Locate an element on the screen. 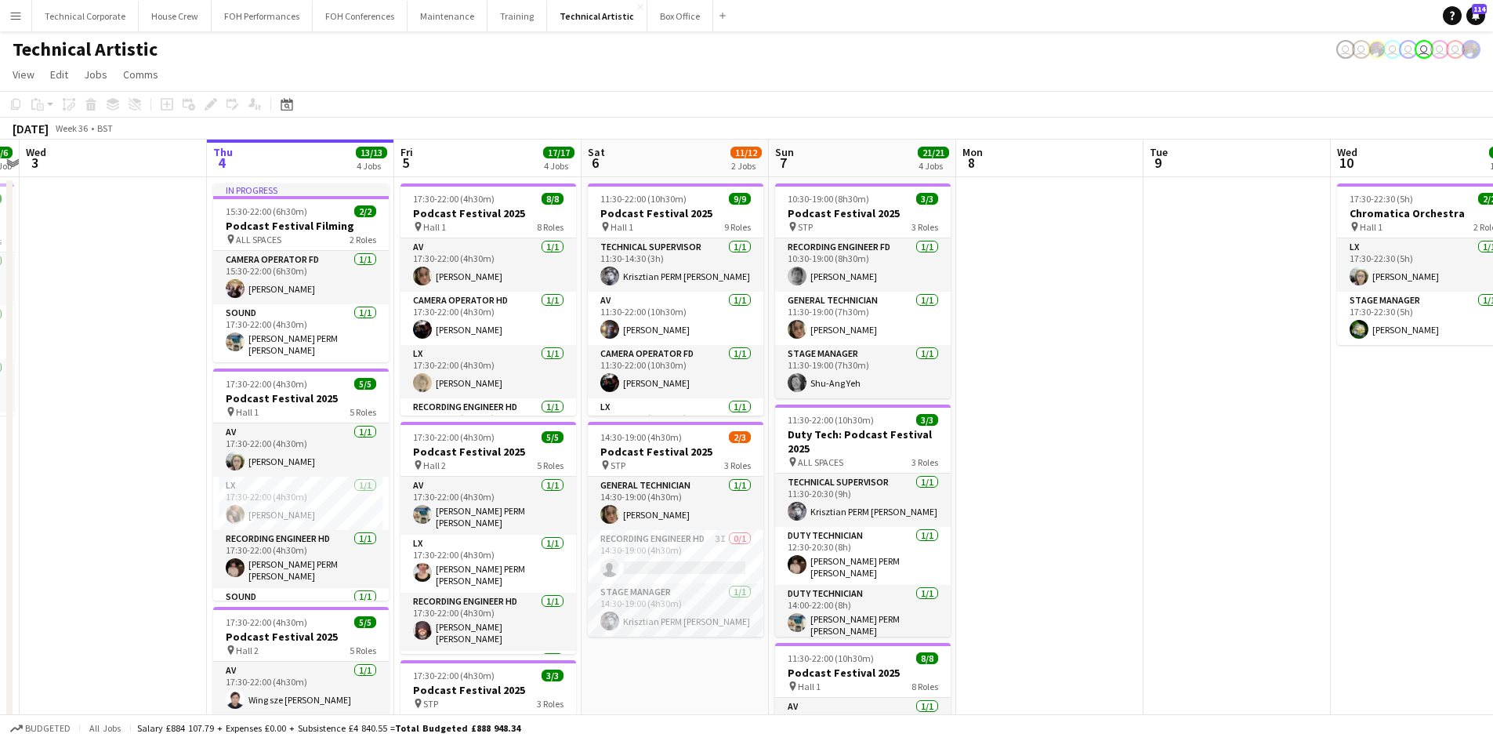 The height and width of the screenshot is (741, 1493). app-user-avatar: Abby Hubbard is located at coordinates (1424, 49).